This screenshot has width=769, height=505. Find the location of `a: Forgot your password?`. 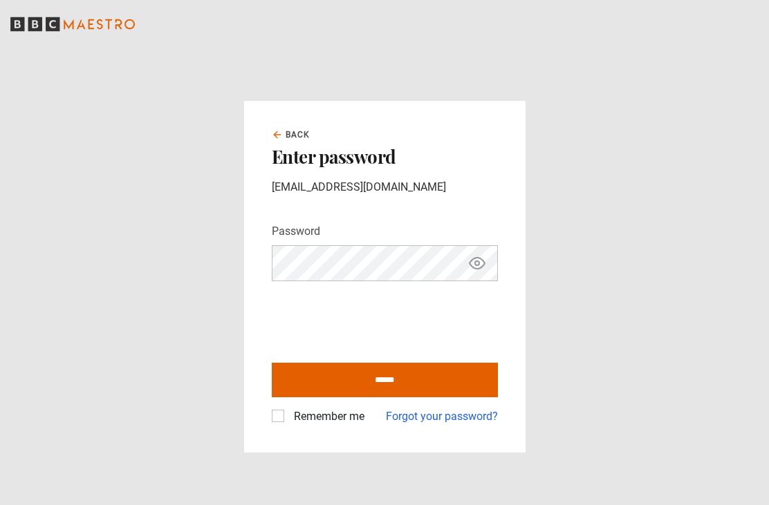

a: Forgot your password? is located at coordinates (442, 417).